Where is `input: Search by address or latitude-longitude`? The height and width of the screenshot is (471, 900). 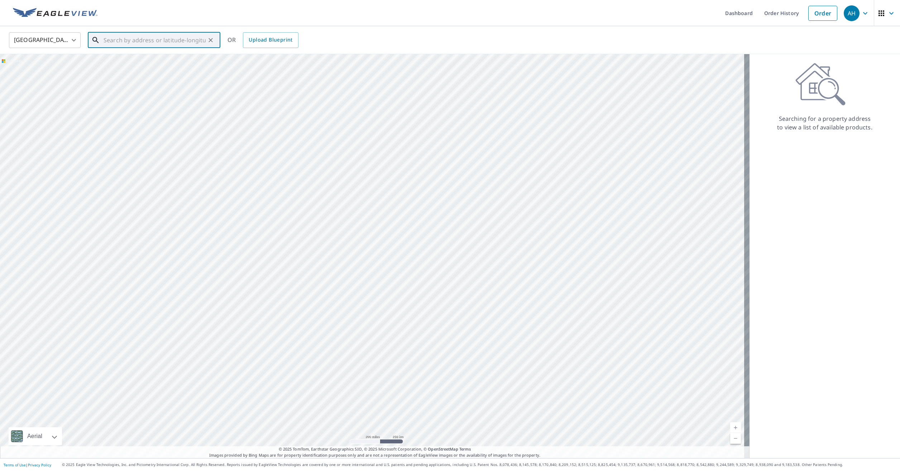 input: Search by address or latitude-longitude is located at coordinates (154, 40).